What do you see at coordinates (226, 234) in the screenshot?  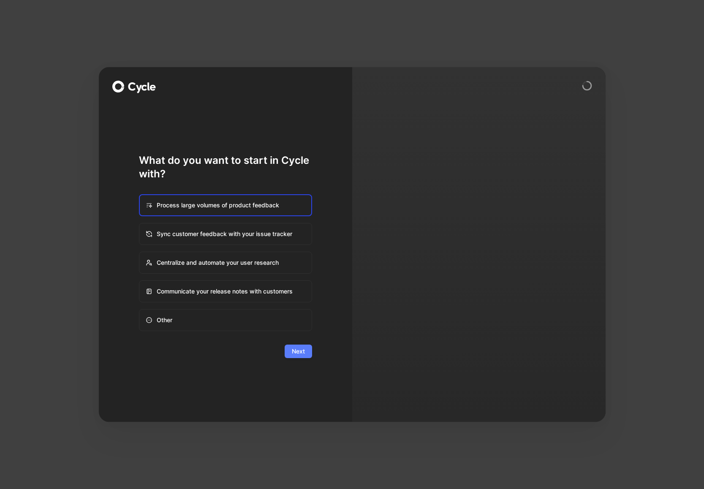 I see `div: Sync customer feedback with your issue tracker` at bounding box center [226, 234].